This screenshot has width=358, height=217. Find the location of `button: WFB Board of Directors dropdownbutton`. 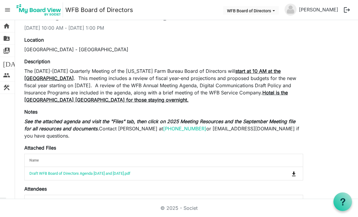

button: WFB Board of Directors dropdownbutton is located at coordinates (251, 11).